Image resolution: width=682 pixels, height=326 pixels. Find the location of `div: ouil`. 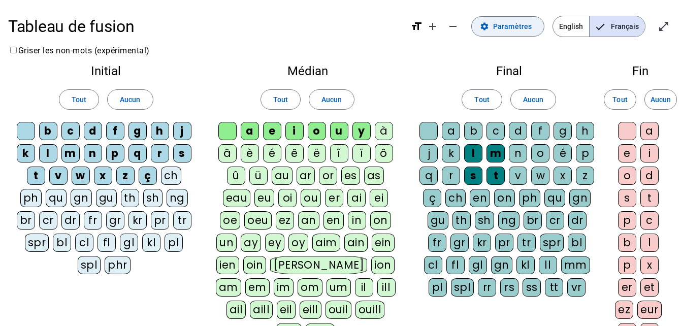

div: ouil is located at coordinates (338, 310).